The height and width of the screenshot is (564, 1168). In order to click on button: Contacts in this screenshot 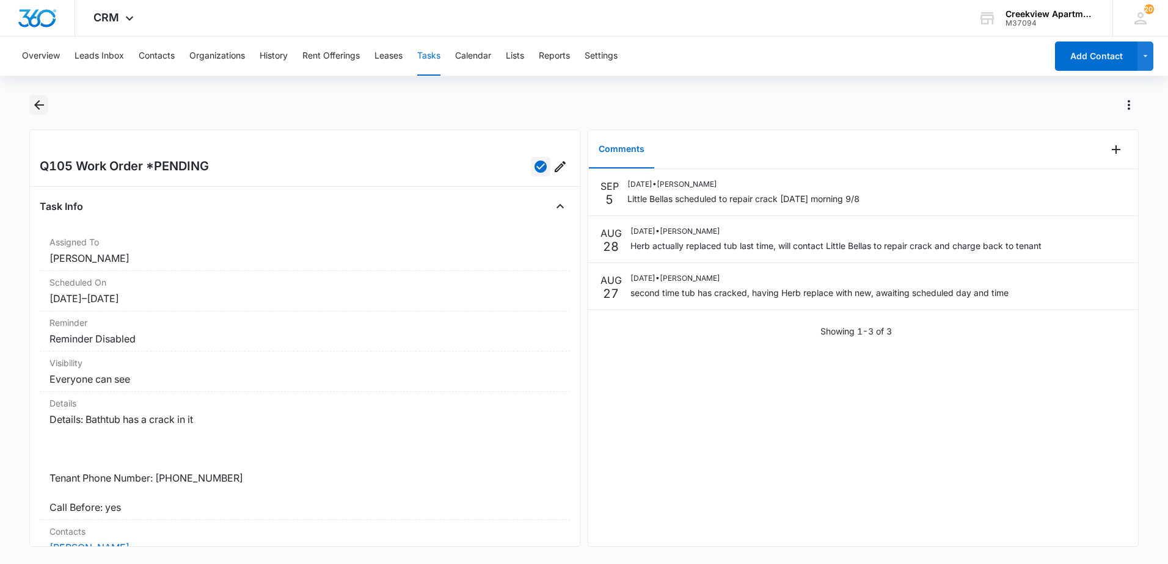, I will do `click(156, 56)`.